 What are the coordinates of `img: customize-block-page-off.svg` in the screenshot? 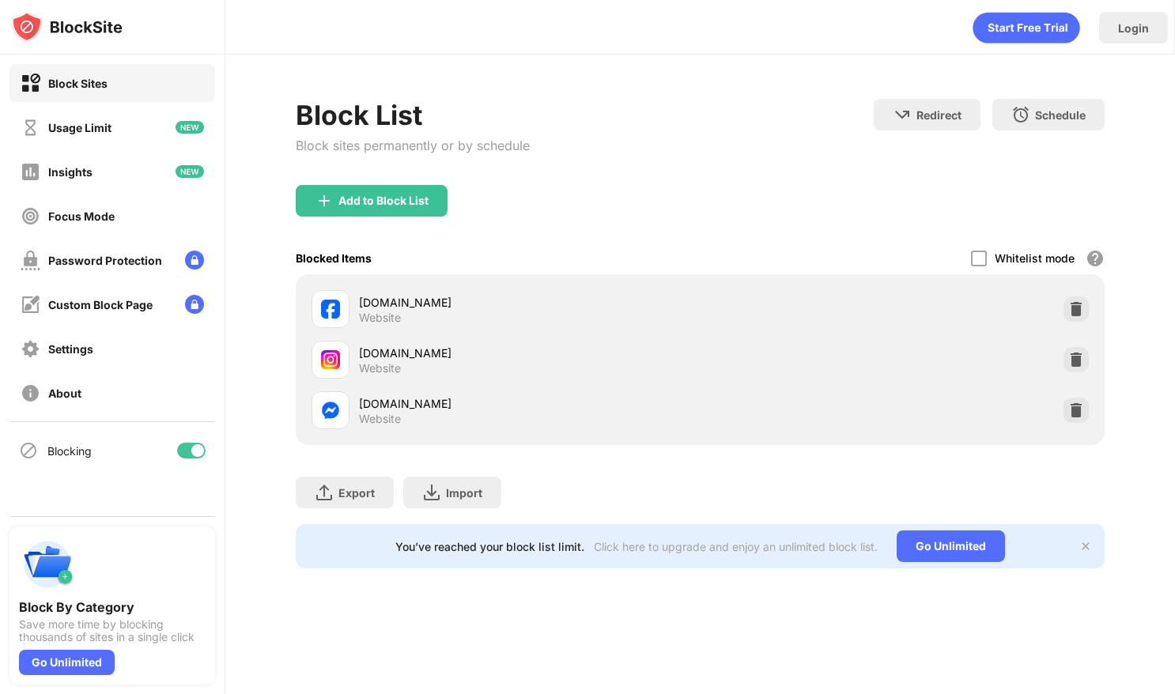 It's located at (30, 304).